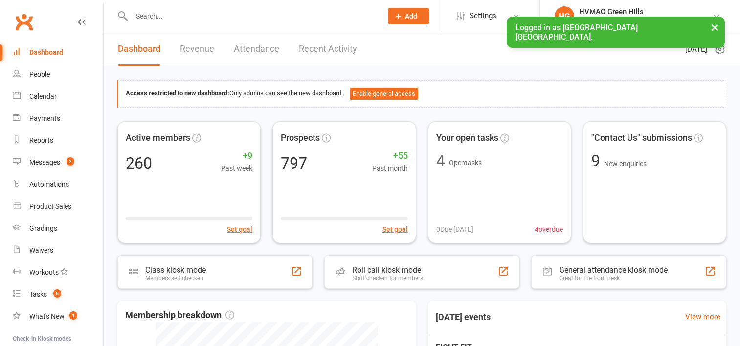 This screenshot has width=740, height=346. I want to click on div: Payments, so click(45, 118).